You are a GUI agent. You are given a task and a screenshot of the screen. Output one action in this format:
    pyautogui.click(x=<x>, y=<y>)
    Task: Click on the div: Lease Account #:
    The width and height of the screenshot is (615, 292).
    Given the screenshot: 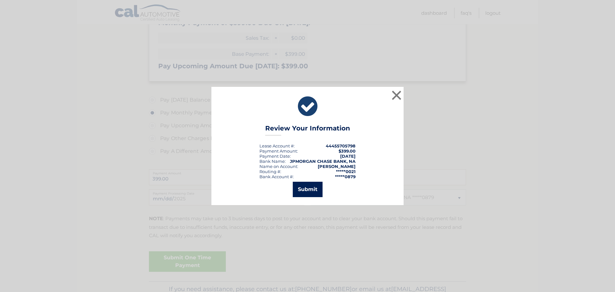 What is the action you would take?
    pyautogui.click(x=277, y=146)
    